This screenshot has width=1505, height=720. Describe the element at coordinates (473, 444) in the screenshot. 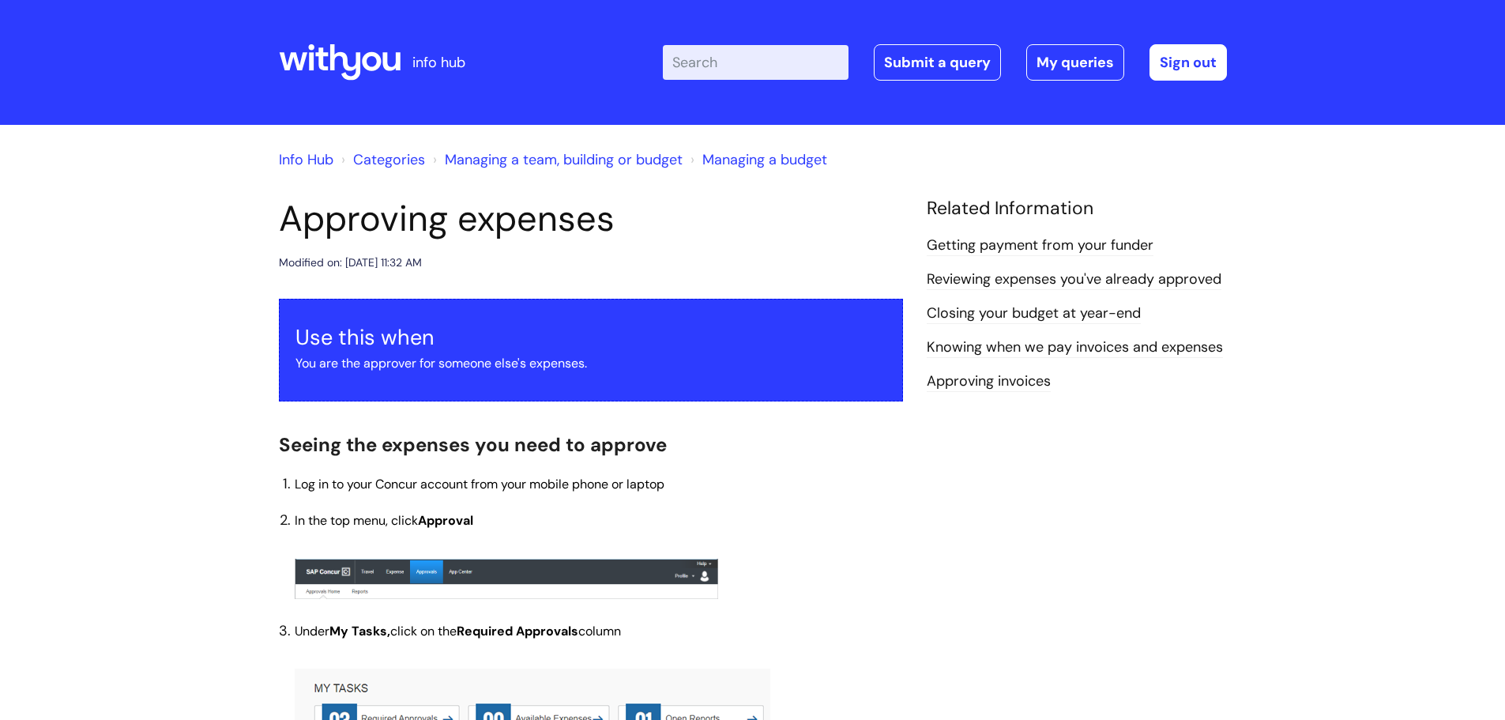

I see `span: Seeing the expenses you need to approve` at that location.